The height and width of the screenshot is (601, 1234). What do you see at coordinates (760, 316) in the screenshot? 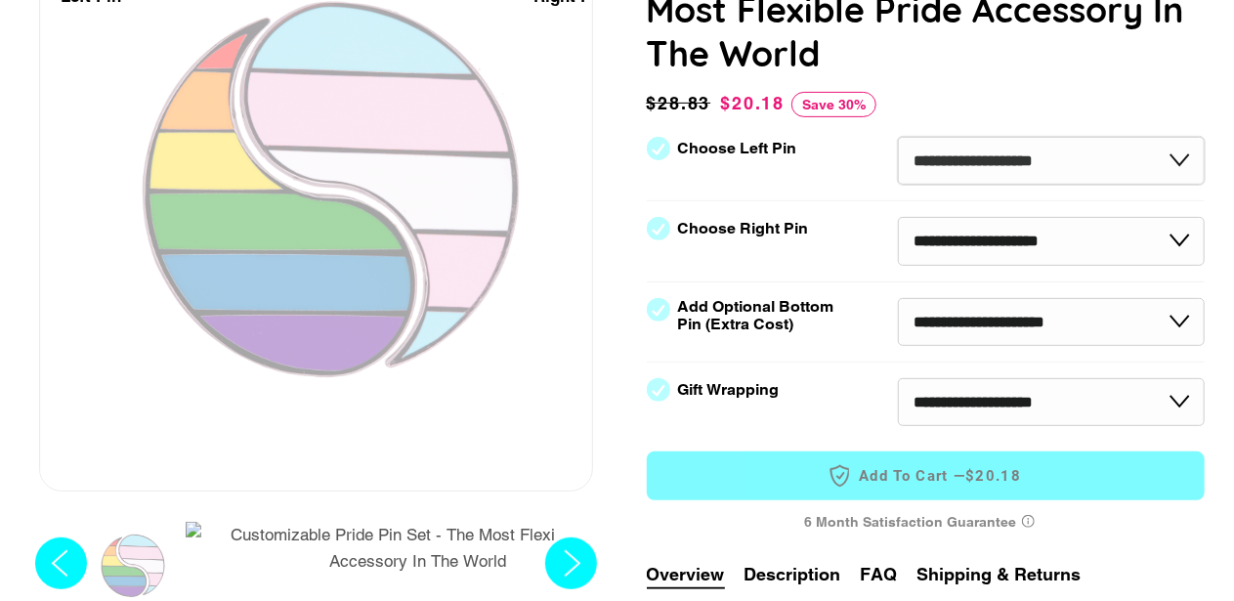
I see `label: Add Optional Bottom Pin (Extra Cost)` at bounding box center [760, 316].